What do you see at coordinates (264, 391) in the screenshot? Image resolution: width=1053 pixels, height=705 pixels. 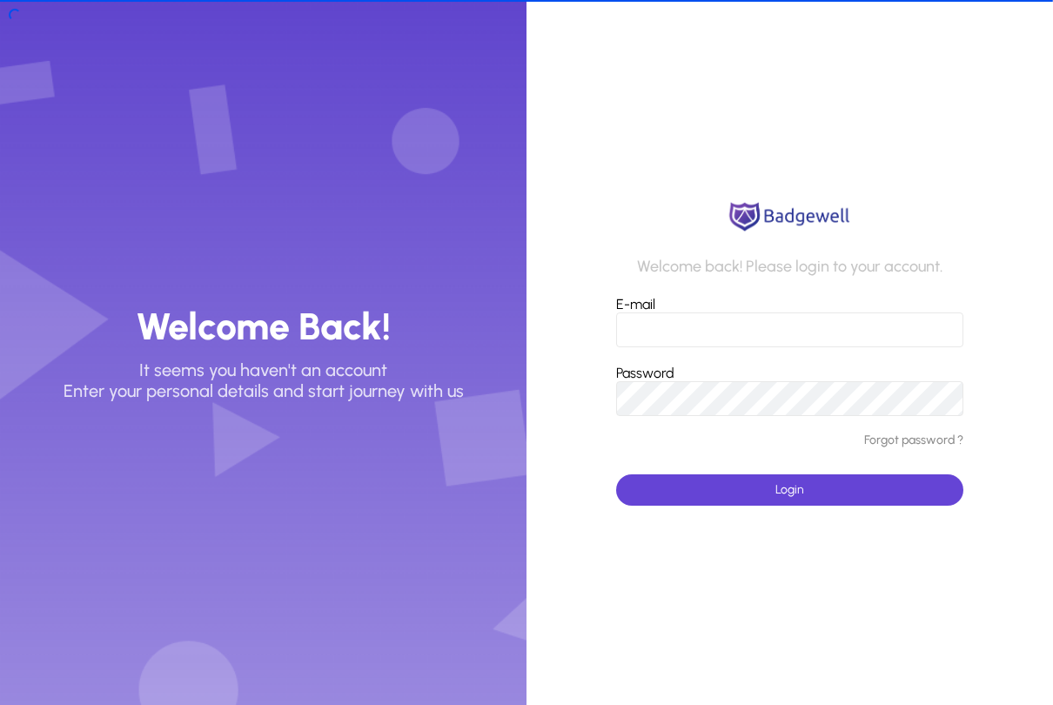 I see `p: Enter your personal details and start journey with us` at bounding box center [264, 391].